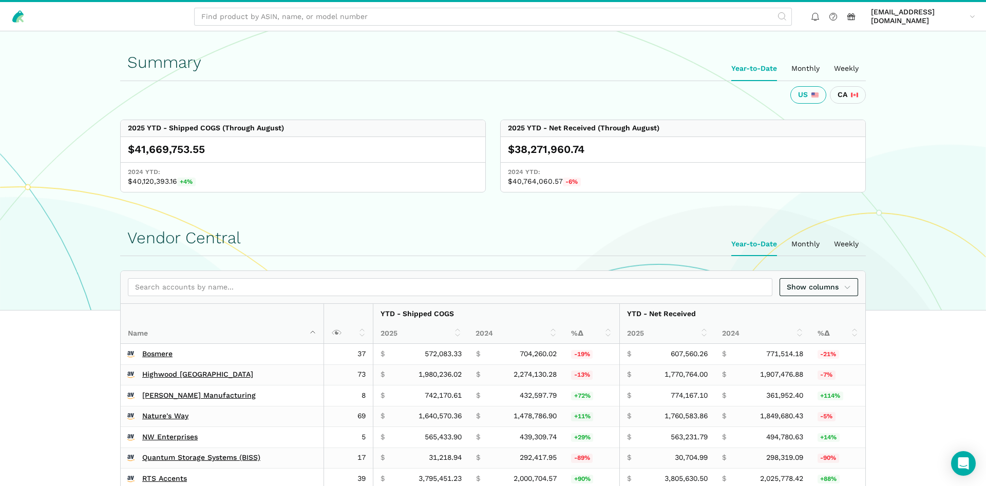  Describe the element at coordinates (443, 438) in the screenshot. I see `span: 565,433.90` at that location.